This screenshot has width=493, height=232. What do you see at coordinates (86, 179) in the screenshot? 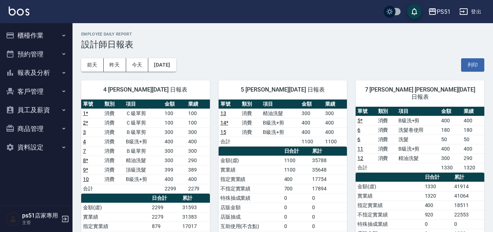
I see `a: 10` at bounding box center [86, 179].